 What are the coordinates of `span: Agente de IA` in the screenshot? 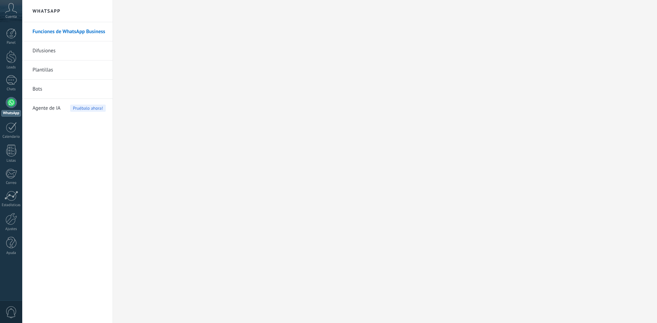 It's located at (47, 109).